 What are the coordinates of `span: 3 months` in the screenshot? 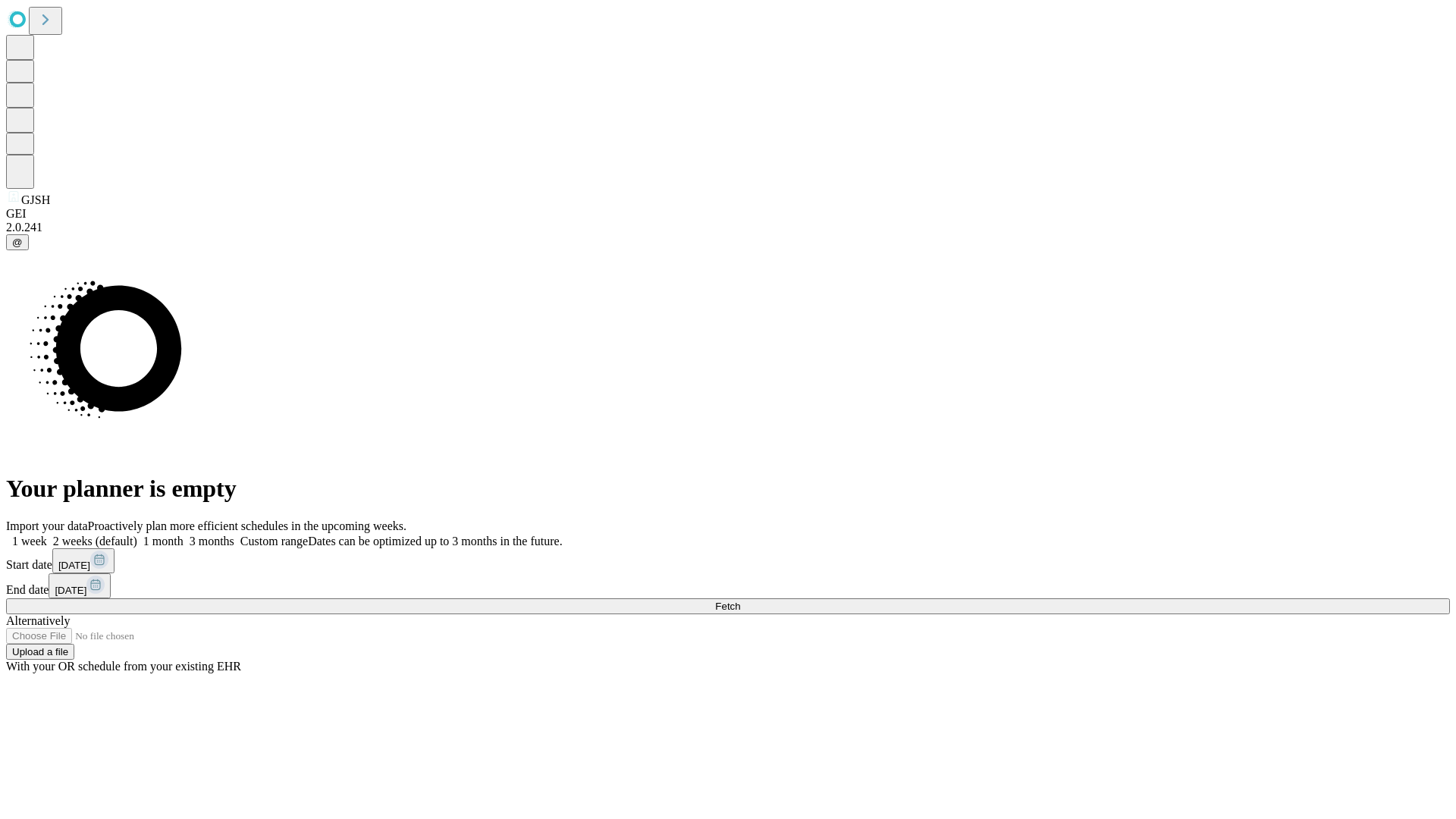 It's located at (211, 541).